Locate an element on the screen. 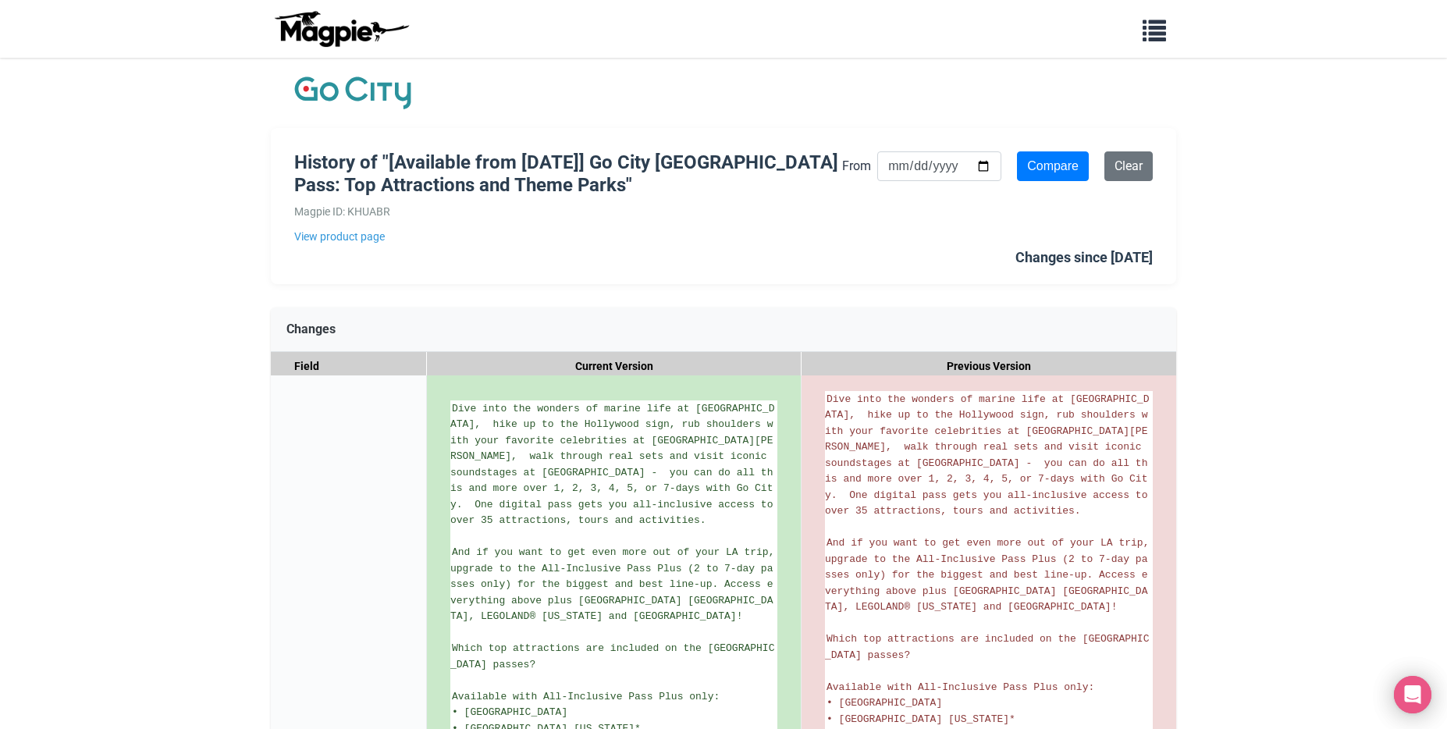  label: From is located at coordinates (856, 166).